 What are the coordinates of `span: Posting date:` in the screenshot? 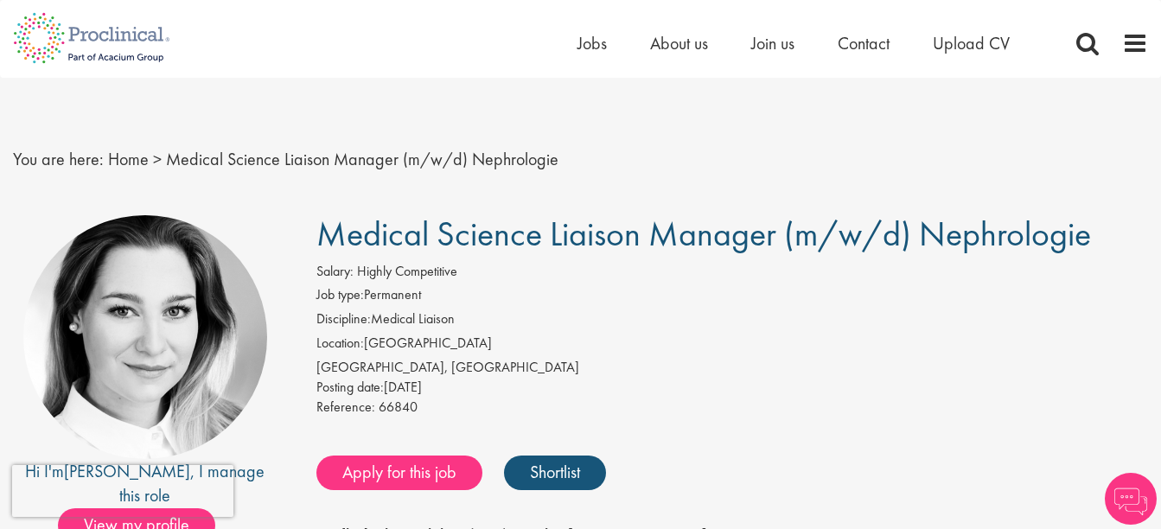 It's located at (350, 386).